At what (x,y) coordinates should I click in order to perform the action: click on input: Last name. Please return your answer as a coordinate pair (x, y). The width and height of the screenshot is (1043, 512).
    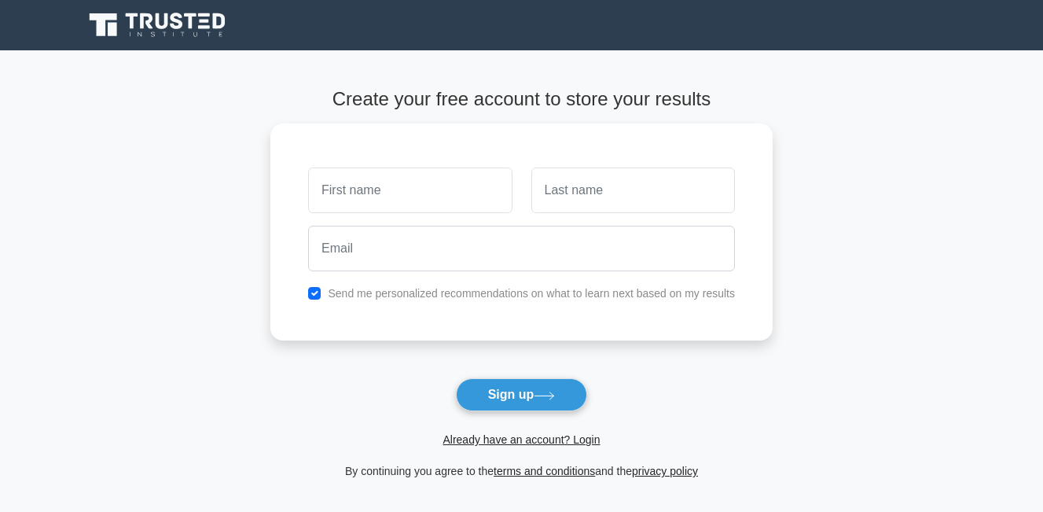
    Looking at the image, I should click on (633, 190).